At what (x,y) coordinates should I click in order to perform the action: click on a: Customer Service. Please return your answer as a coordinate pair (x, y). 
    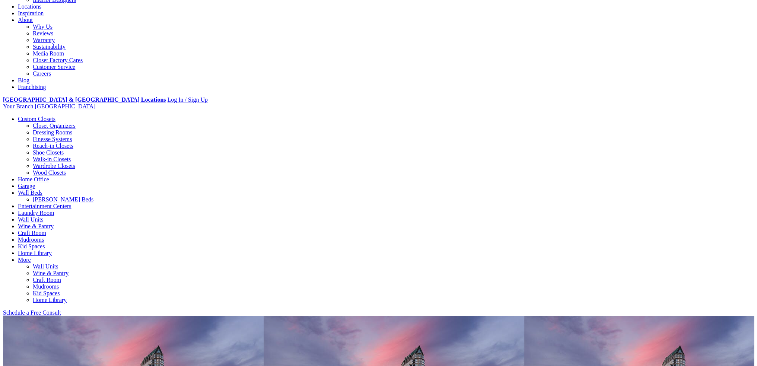
    Looking at the image, I should click on (54, 67).